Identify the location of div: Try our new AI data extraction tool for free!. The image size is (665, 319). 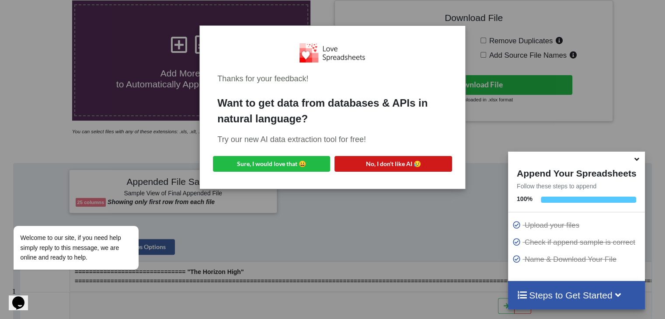
(332, 139).